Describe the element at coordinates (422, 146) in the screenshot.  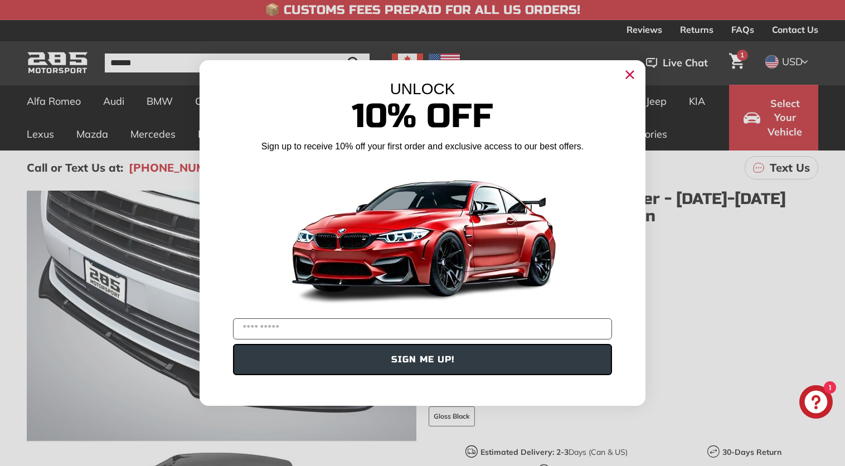
I see `span: Sign up to receive 10% off your first order and exclusive access to our best offers.` at that location.